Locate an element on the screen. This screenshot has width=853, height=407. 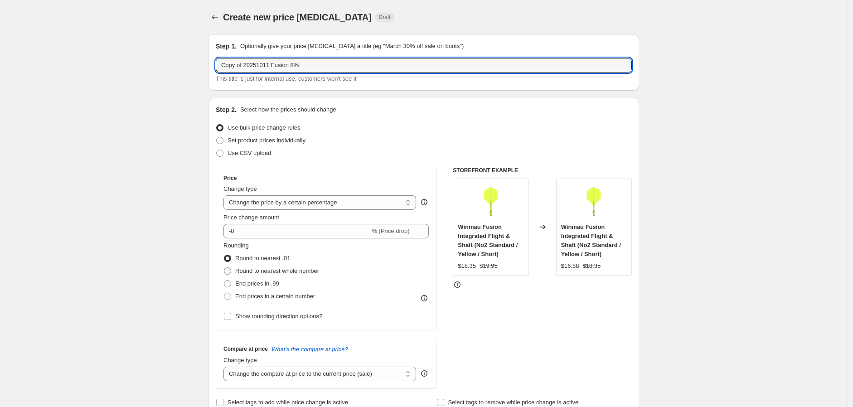
span: Select tags to remove while price change is active is located at coordinates (514, 402).